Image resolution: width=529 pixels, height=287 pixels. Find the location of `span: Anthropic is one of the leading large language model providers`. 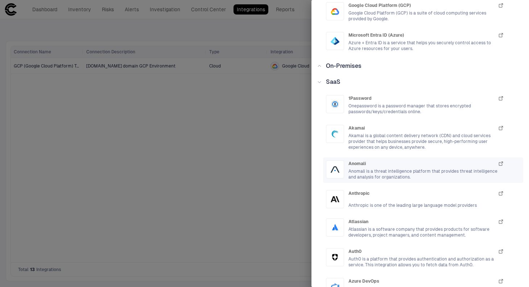

span: Anthropic is one of the leading large language model providers is located at coordinates (426, 205).